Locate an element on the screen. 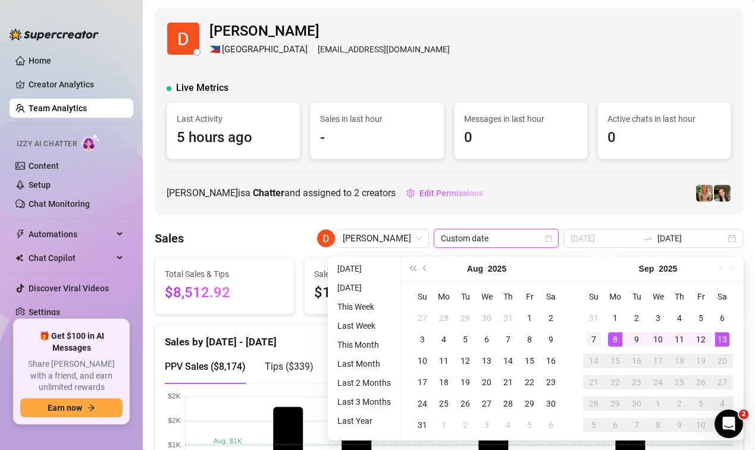 The image size is (755, 450). span: Custom date is located at coordinates (496, 239).